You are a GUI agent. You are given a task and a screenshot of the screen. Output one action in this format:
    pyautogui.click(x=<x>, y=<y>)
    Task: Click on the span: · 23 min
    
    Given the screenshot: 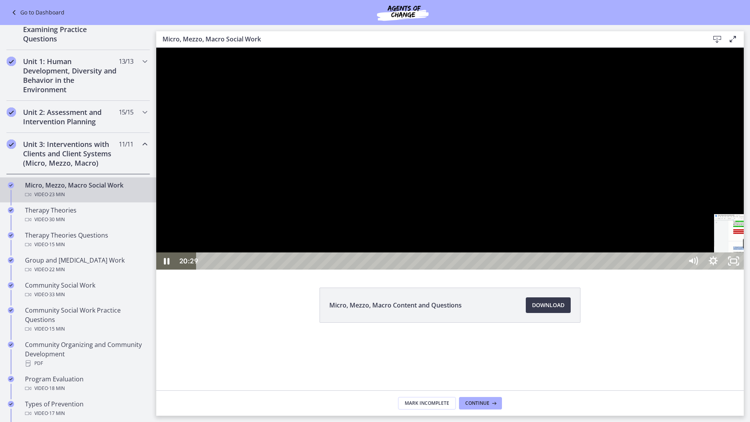 What is the action you would take?
    pyautogui.click(x=56, y=195)
    